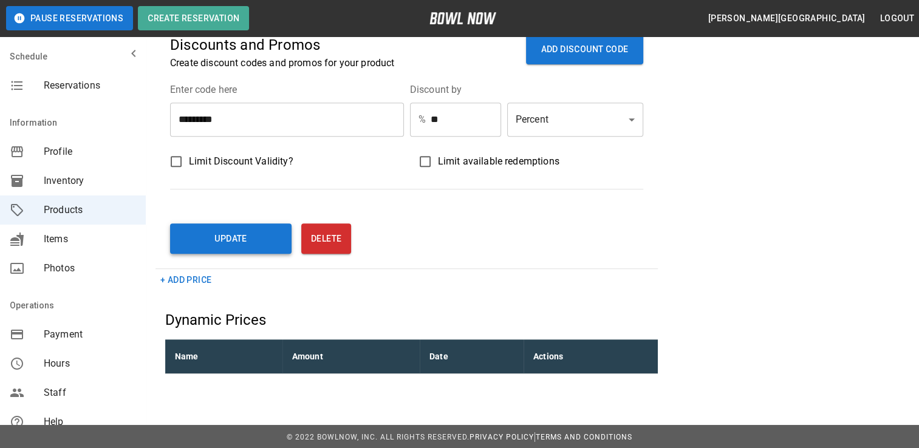 The image size is (919, 448). What do you see at coordinates (499, 162) in the screenshot?
I see `span: Limit available redemptions` at bounding box center [499, 162].